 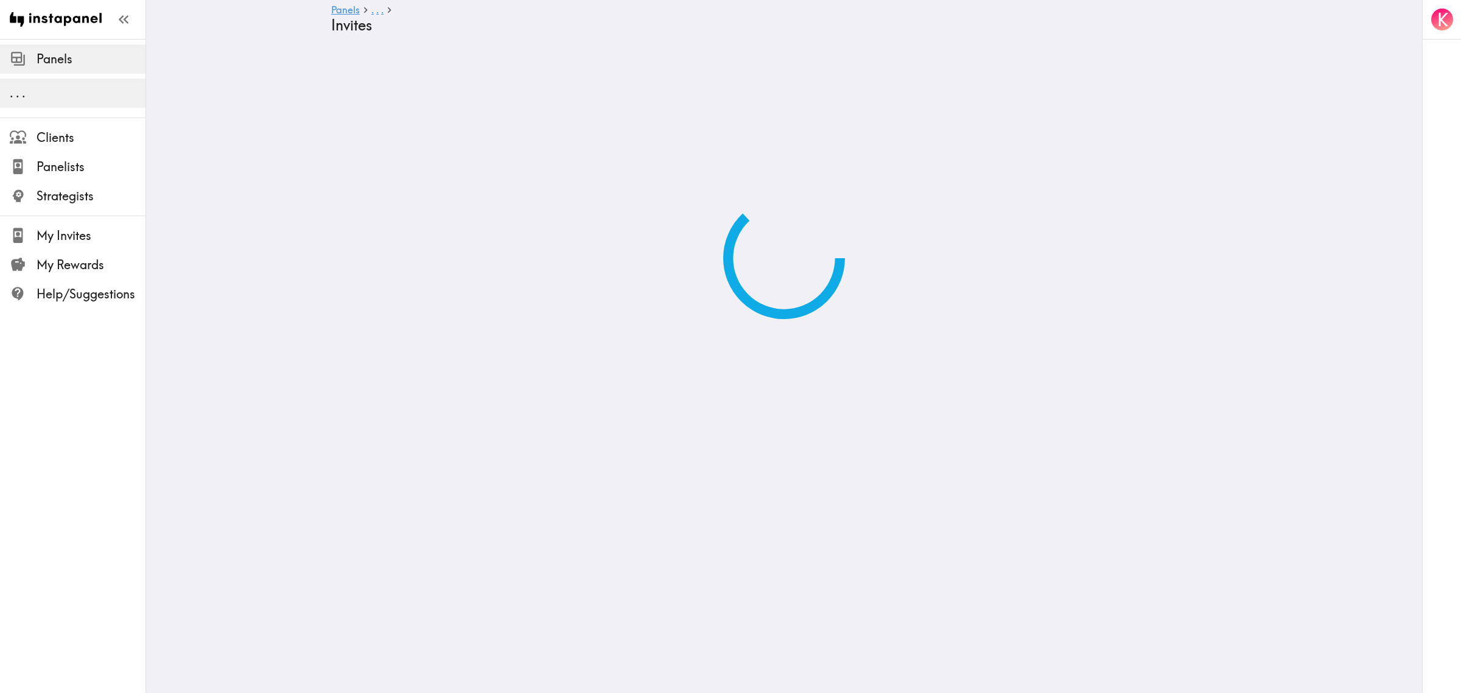 I want to click on a: Panels, so click(x=345, y=10).